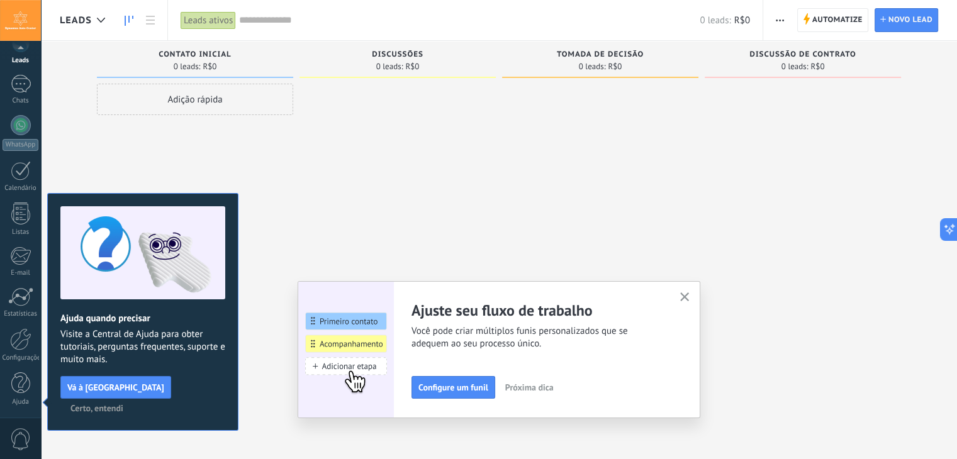  I want to click on div: Contato inicial, so click(195, 55).